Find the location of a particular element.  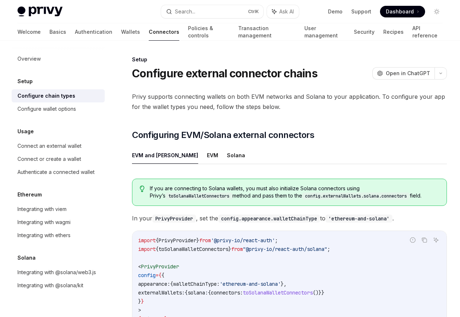

div: Integrating with viem is located at coordinates (42, 209).